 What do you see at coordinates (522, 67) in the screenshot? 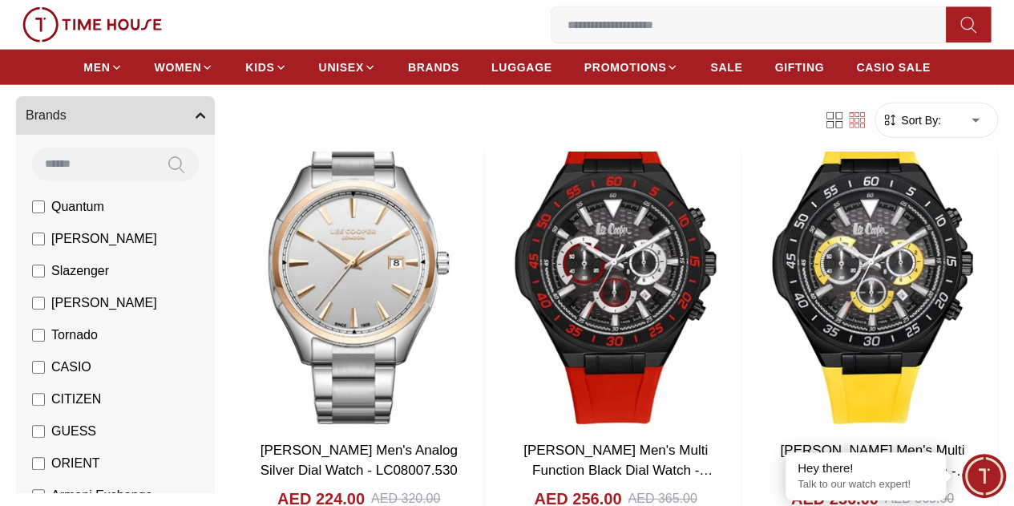
I see `a: LUGGAGE` at bounding box center [522, 67].